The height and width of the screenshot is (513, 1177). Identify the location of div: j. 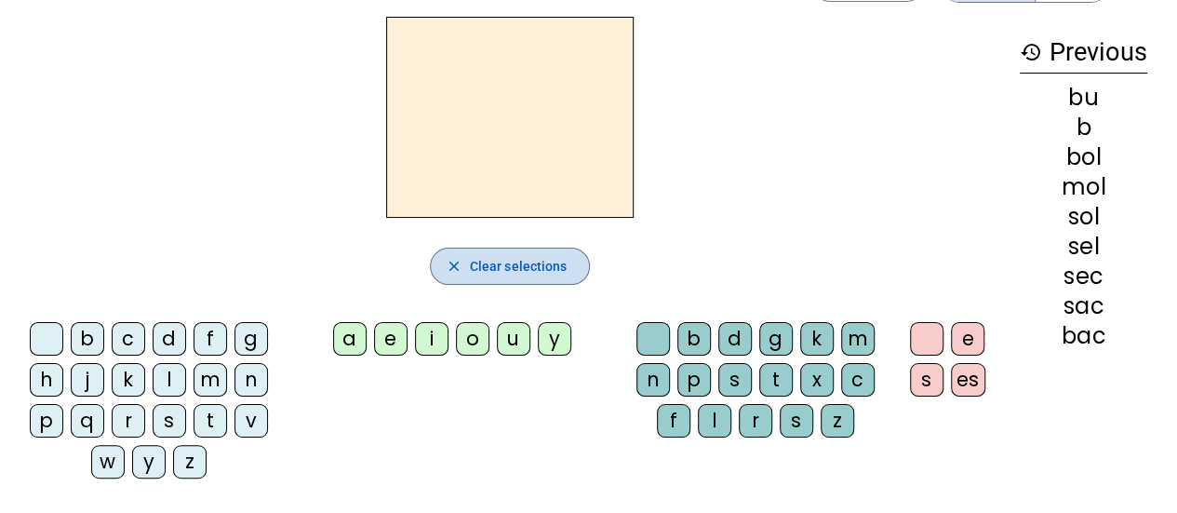
(87, 380).